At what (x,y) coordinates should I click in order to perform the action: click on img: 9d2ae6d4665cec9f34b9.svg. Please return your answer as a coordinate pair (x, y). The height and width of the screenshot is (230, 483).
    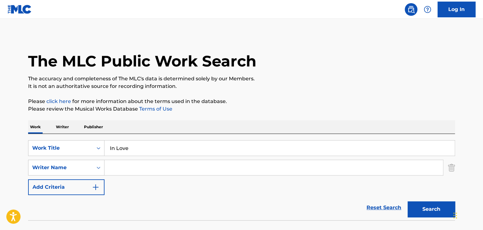
    Looking at the image, I should click on (96, 187).